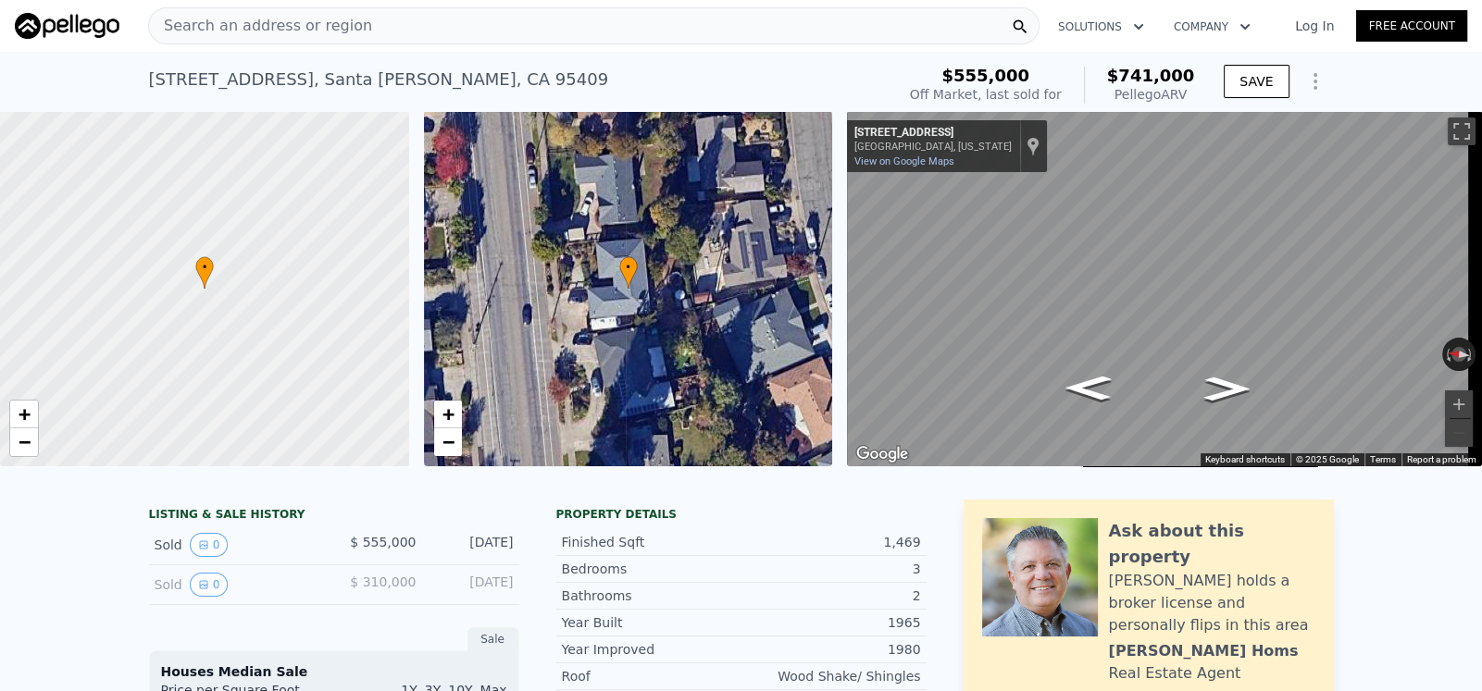 The image size is (1482, 691). I want to click on button: Solutions, so click(1100, 27).